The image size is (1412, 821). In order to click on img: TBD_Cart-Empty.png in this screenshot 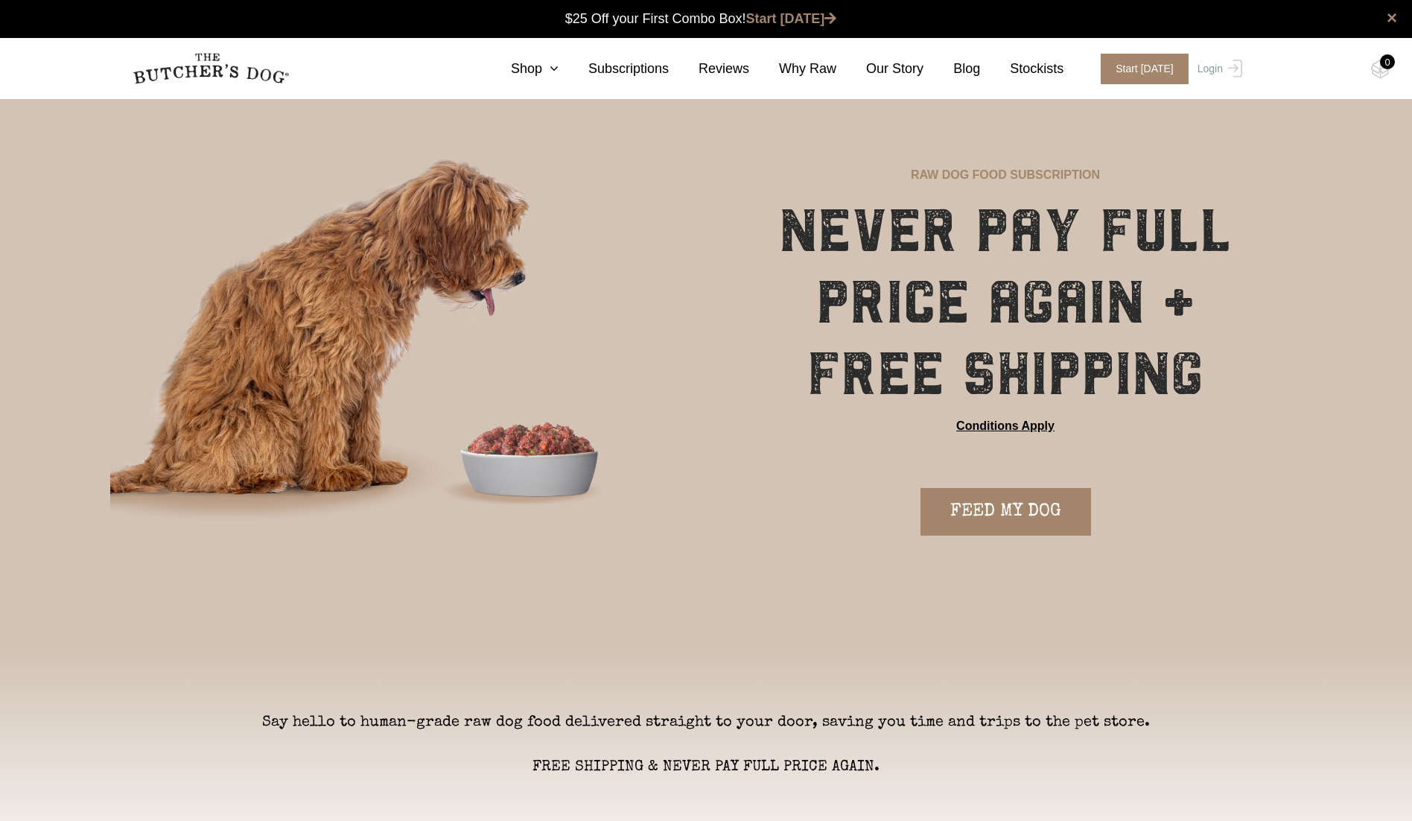, I will do `click(1380, 69)`.